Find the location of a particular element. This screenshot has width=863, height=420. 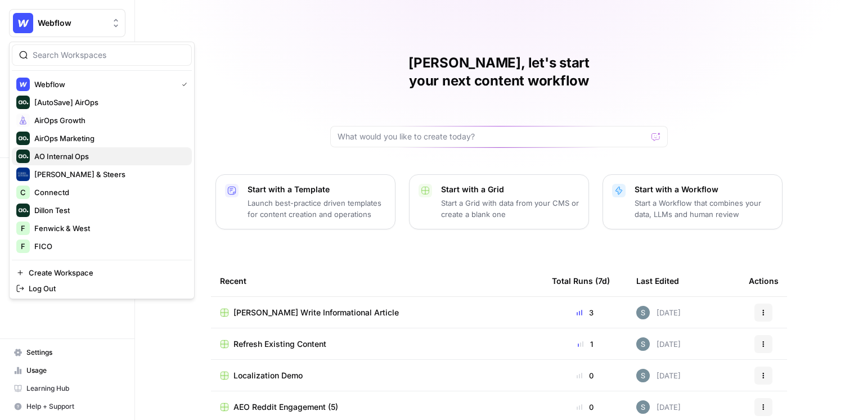

span: AirOps Marketing is located at coordinates (109, 138).